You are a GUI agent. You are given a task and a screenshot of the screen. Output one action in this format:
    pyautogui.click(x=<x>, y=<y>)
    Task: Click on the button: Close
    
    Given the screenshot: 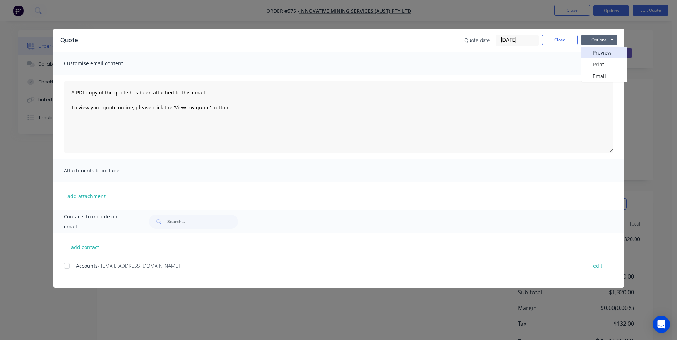 What is the action you would take?
    pyautogui.click(x=560, y=40)
    